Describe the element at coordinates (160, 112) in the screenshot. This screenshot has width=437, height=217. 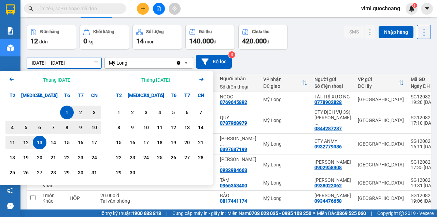
I see `div: Choose Thứ Năm, tháng 09 4 2025. It's available.` at that location.